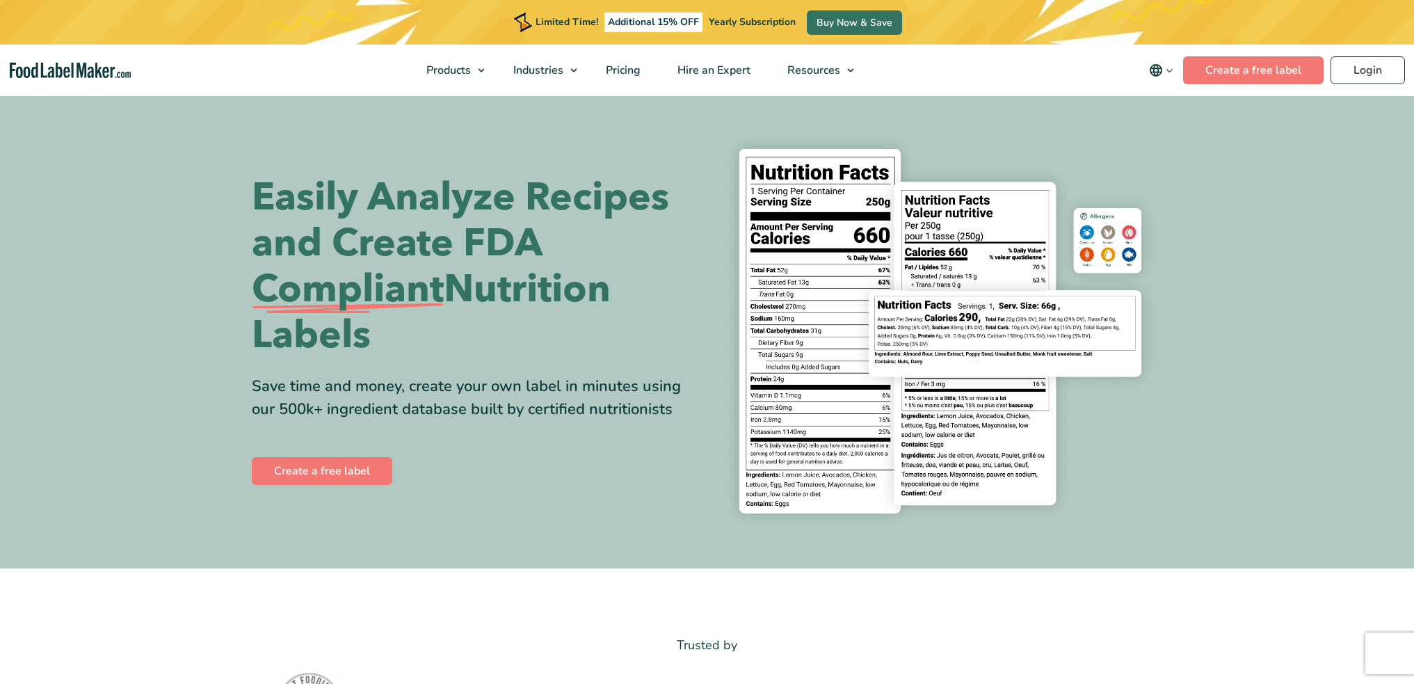  Describe the element at coordinates (348, 289) in the screenshot. I see `span: Compliant` at that location.